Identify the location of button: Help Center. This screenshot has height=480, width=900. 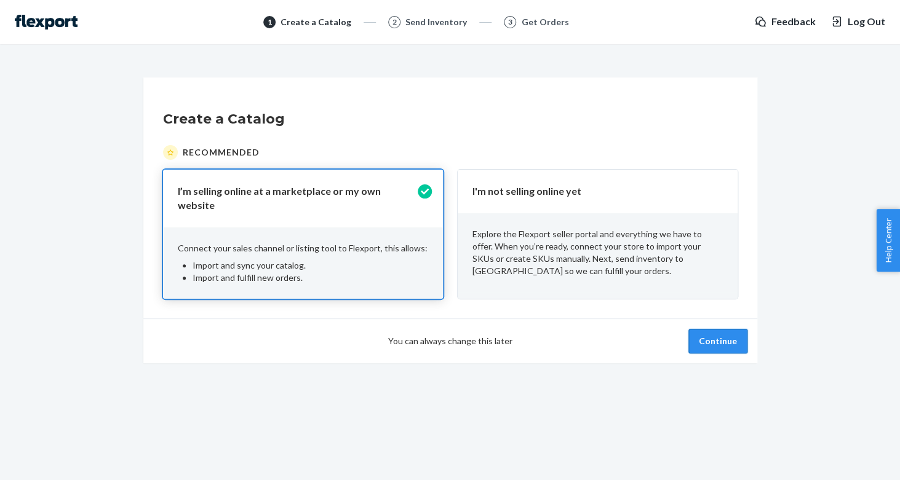
(888, 241).